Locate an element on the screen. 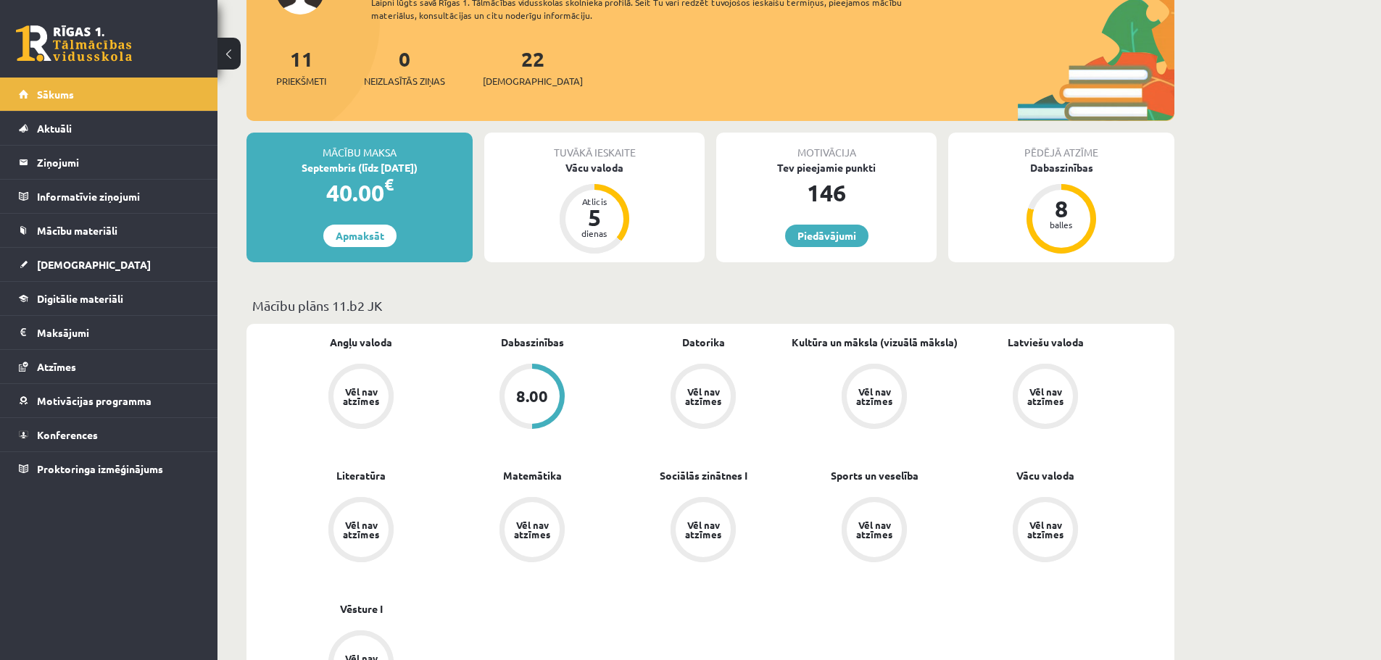 The height and width of the screenshot is (660, 1381). a: Apmaksāt is located at coordinates (360, 236).